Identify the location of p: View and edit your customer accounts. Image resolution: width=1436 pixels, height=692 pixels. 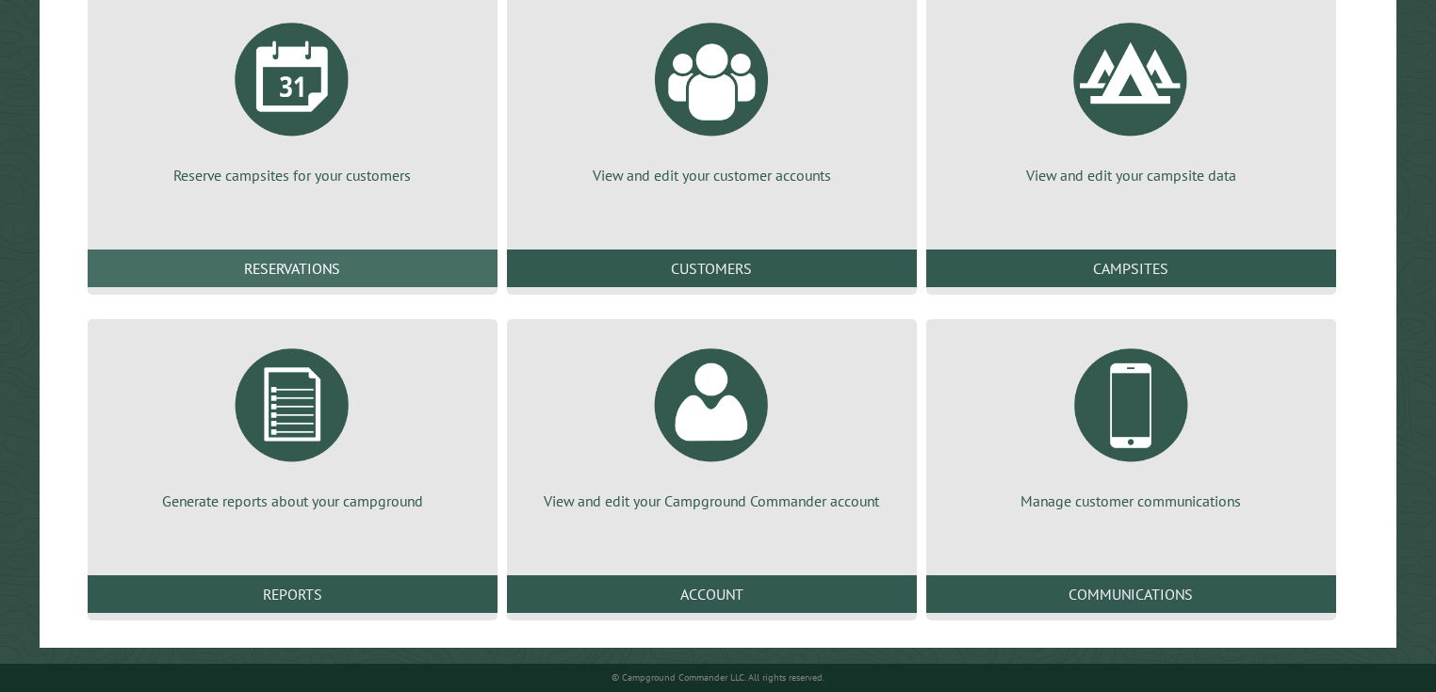
(711, 175).